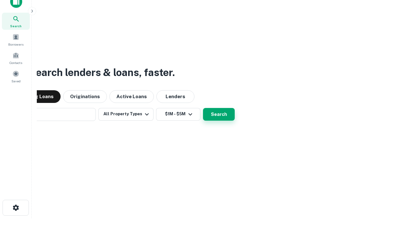  Describe the element at coordinates (175, 97) in the screenshot. I see `button: Lenders` at that location.